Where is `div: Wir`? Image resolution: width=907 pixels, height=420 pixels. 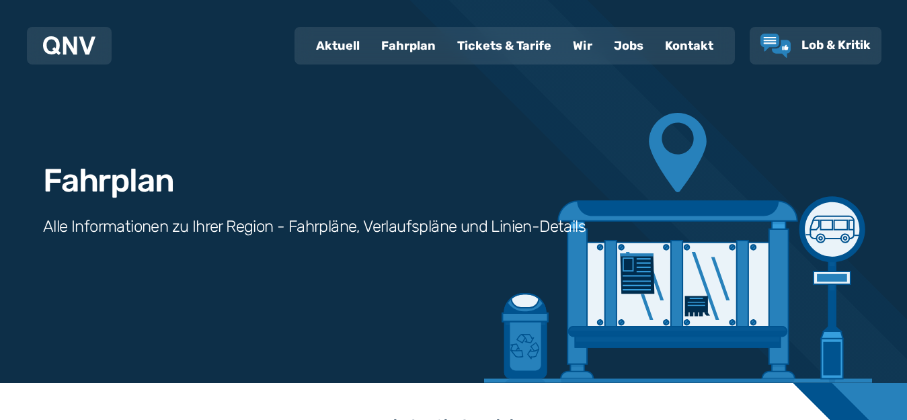 div: Wir is located at coordinates (582, 46).